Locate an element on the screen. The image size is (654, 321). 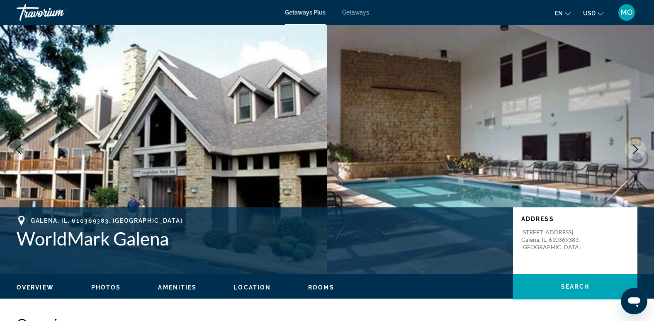
span: USD is located at coordinates (589, 13).